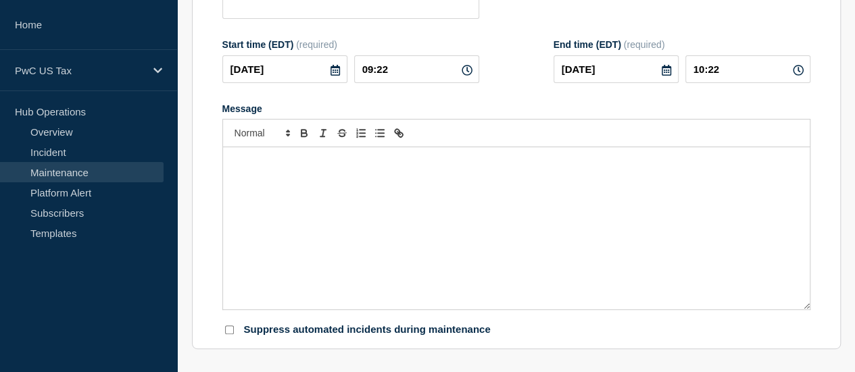 The width and height of the screenshot is (855, 372). Describe the element at coordinates (323, 133) in the screenshot. I see `button: Toggle italic text` at that location.